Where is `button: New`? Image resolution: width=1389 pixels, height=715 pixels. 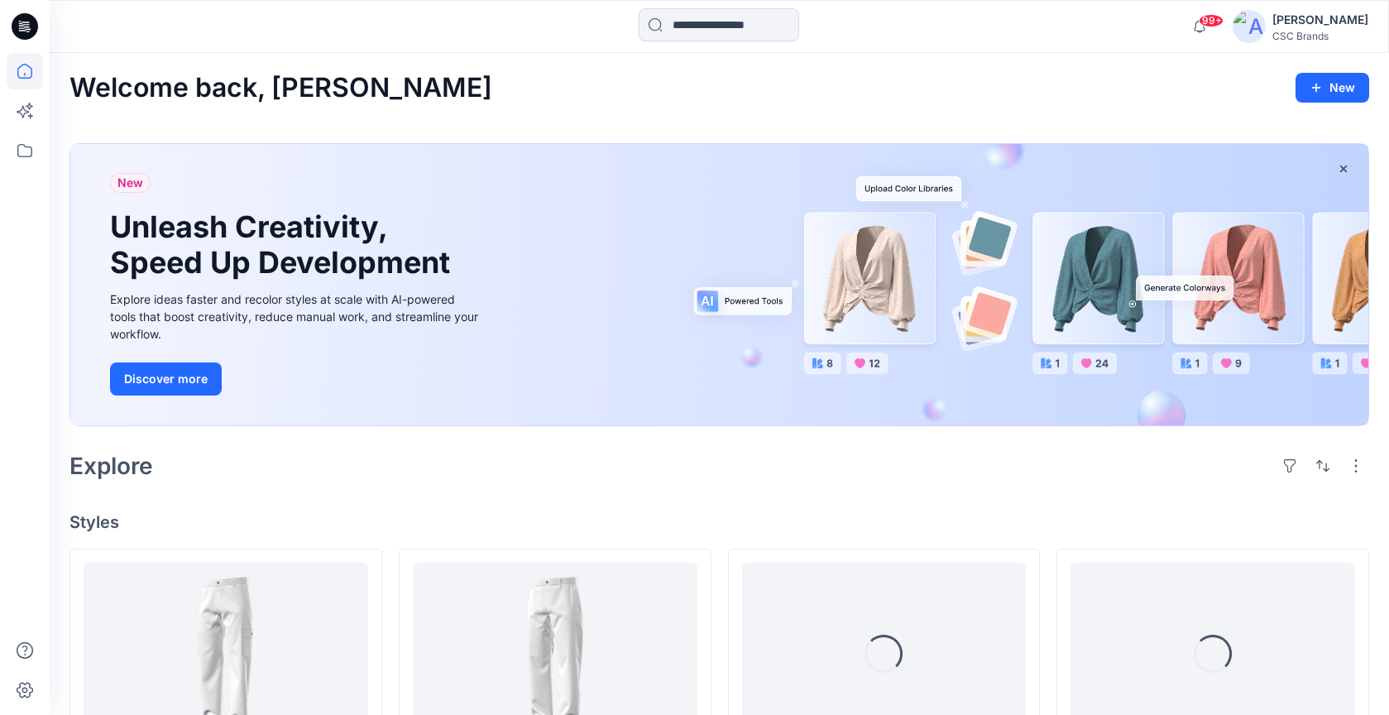 button: New is located at coordinates (1332, 88).